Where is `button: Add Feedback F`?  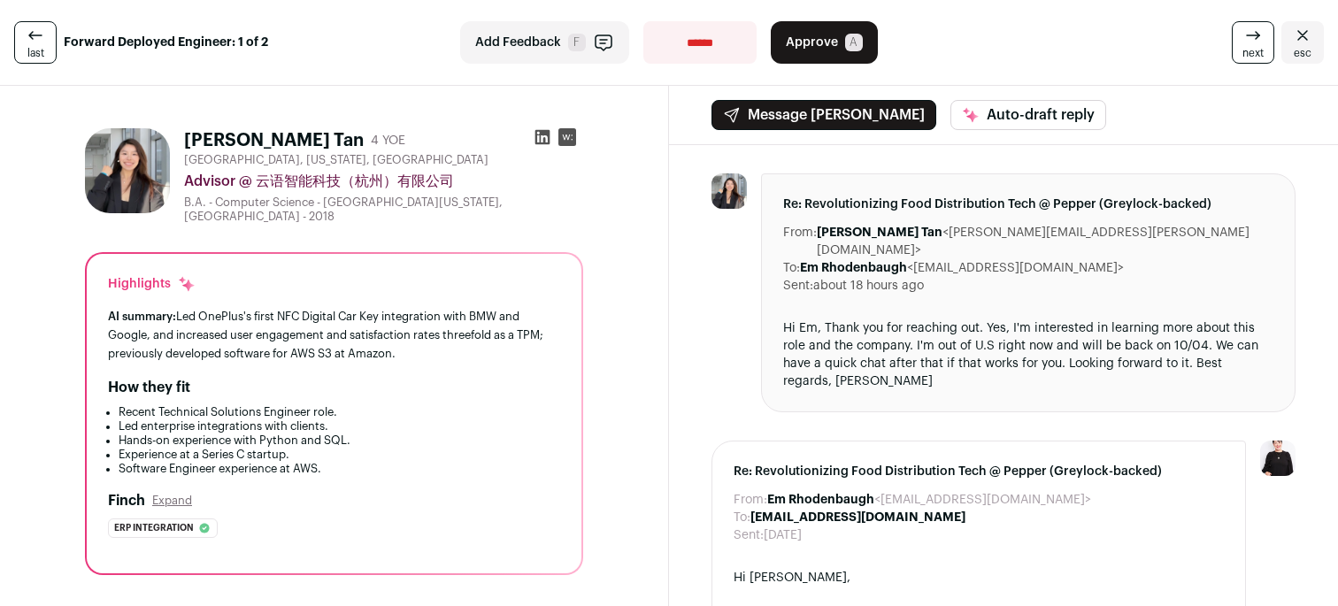
button: Add Feedback F is located at coordinates (544, 42).